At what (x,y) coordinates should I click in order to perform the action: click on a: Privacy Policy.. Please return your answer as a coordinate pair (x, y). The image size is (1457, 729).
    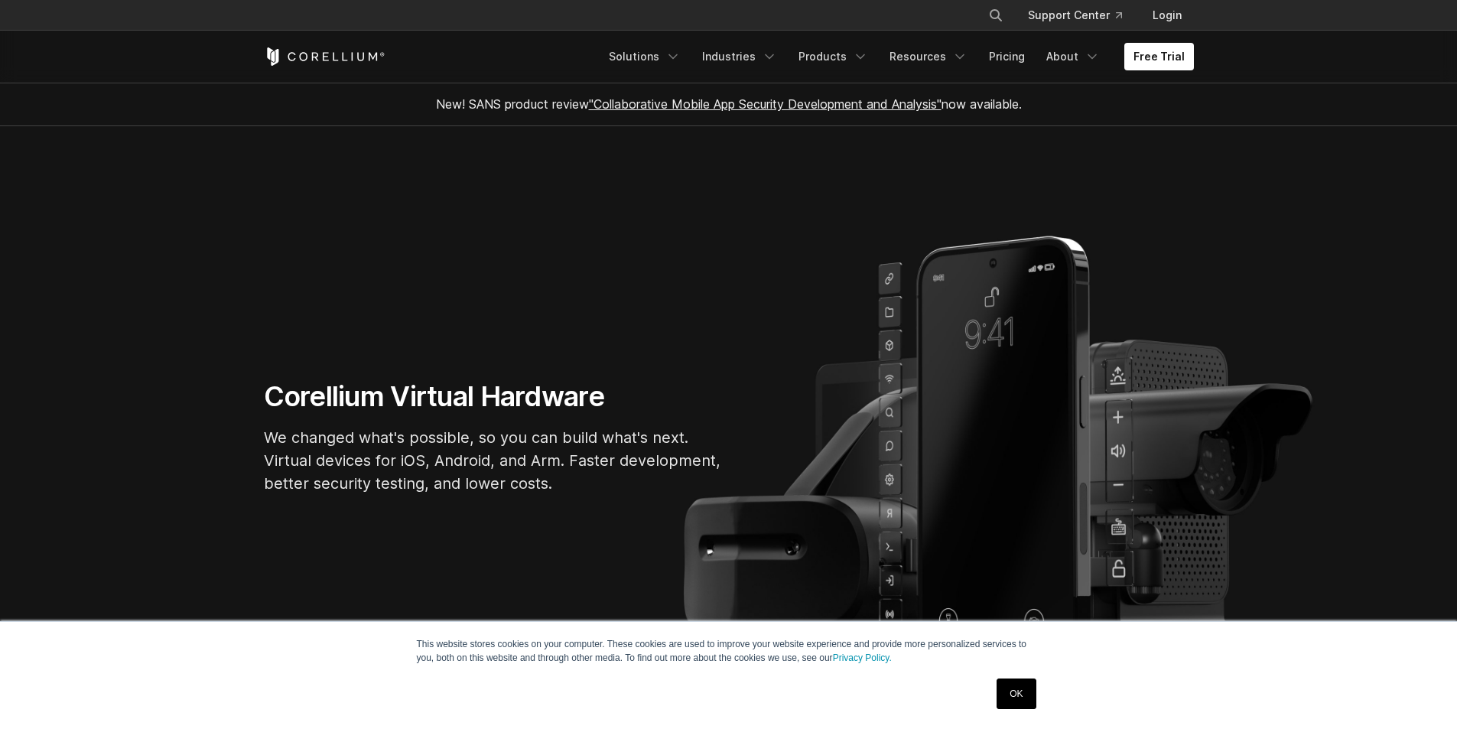
    Looking at the image, I should click on (862, 658).